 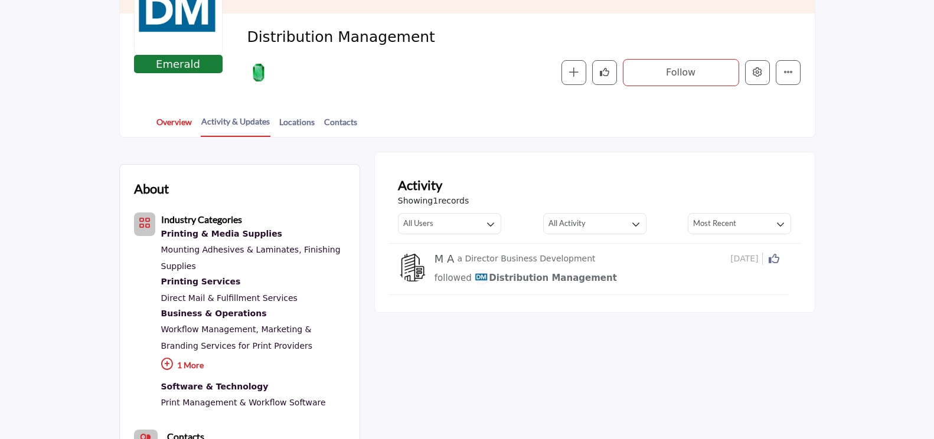 What do you see at coordinates (174, 126) in the screenshot?
I see `a: Overview` at bounding box center [174, 126].